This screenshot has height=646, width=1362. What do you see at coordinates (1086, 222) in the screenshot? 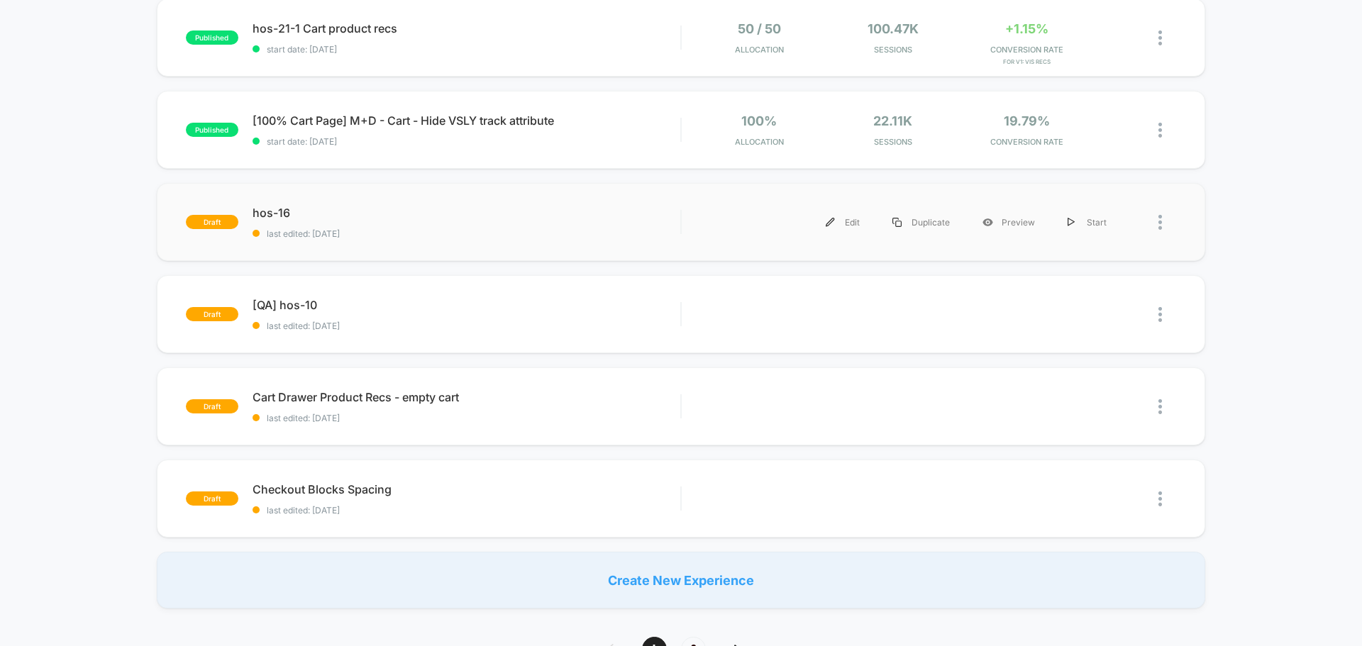
I see `div: Start` at bounding box center [1086, 222].